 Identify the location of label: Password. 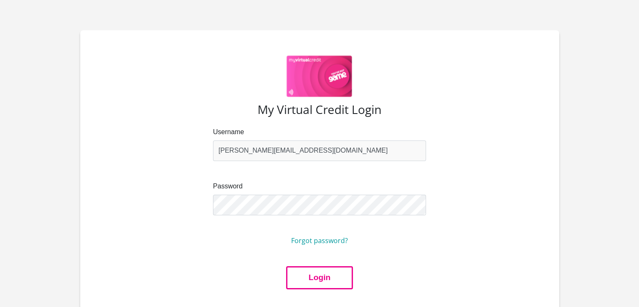
(319, 186).